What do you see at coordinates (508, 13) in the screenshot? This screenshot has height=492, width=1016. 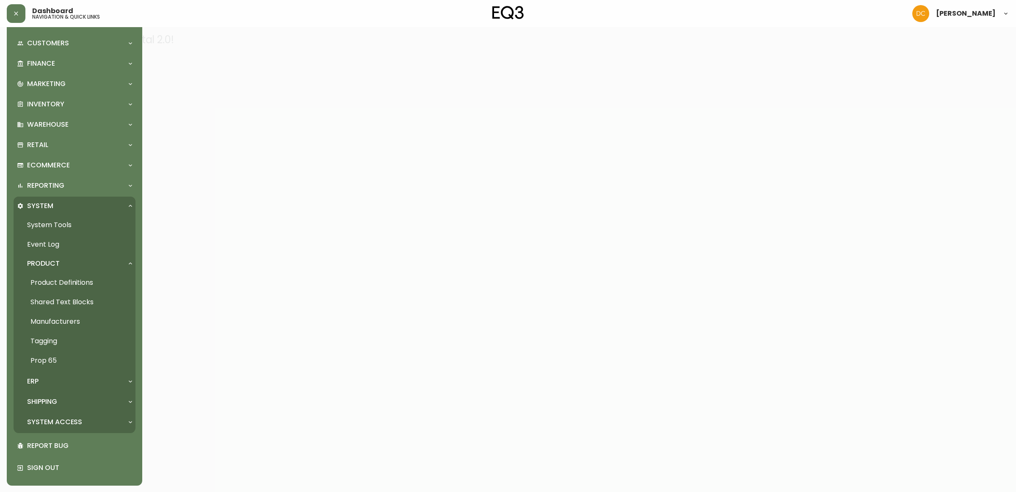 I see `img: logo` at bounding box center [508, 13].